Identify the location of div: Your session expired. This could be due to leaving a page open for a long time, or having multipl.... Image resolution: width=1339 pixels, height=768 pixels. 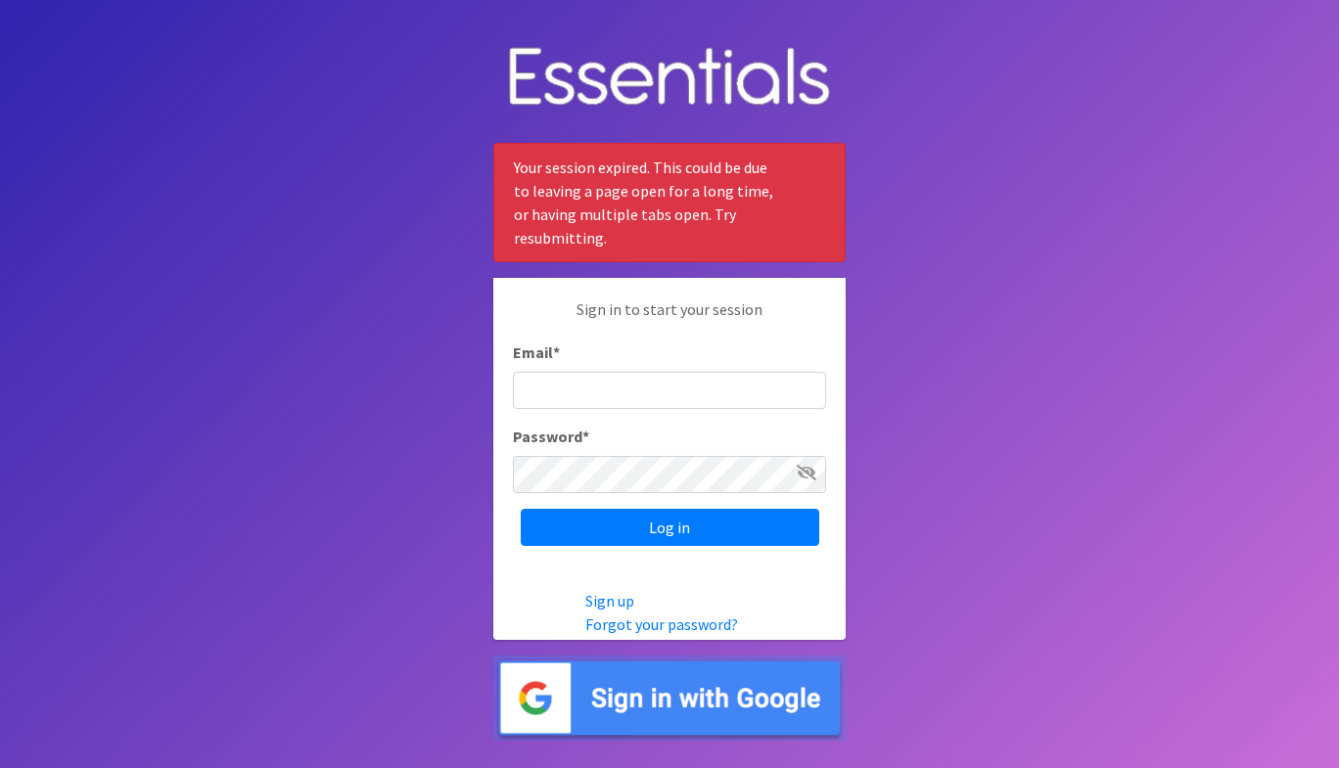
(669, 203).